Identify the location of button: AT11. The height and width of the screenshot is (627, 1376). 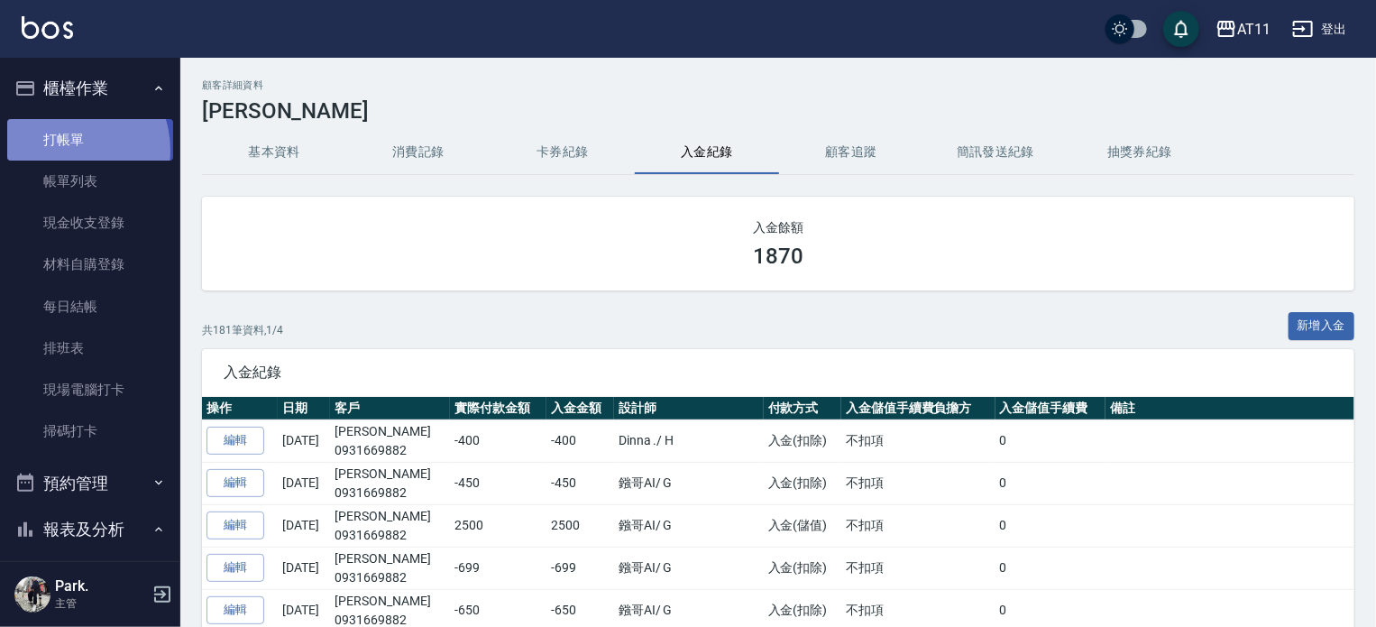
(1242, 29).